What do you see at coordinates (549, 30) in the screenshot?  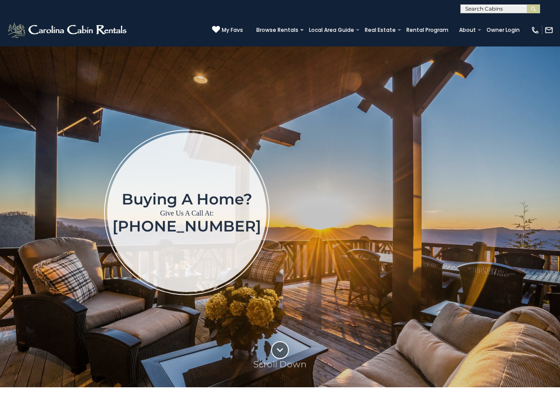 I see `img: mail-regular-white.png` at bounding box center [549, 30].